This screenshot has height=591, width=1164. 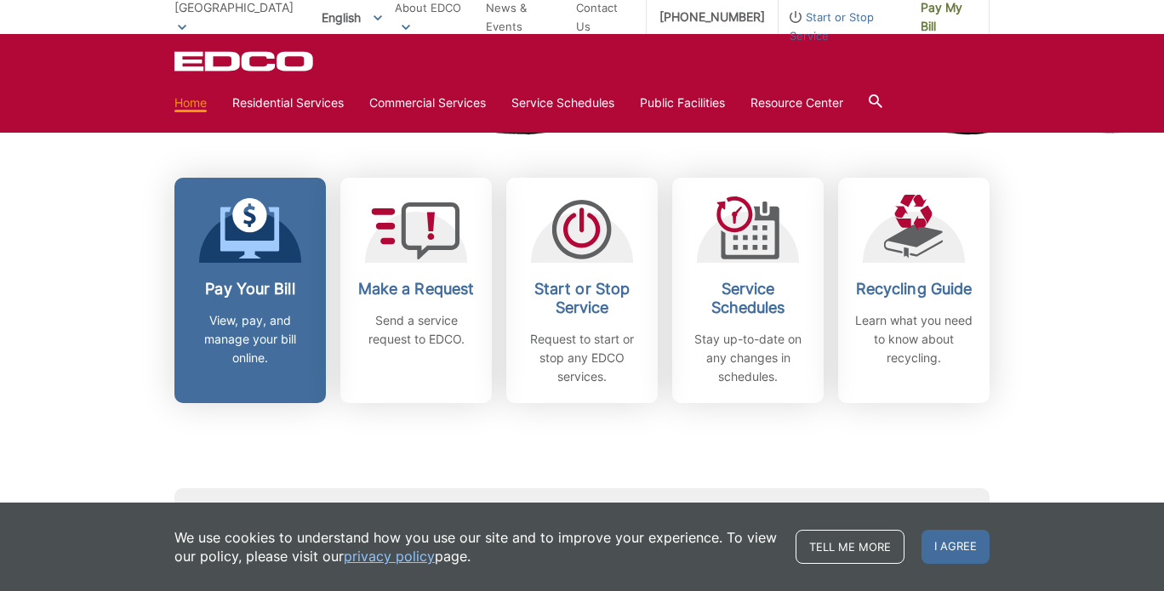 I want to click on span: I agree, so click(x=956, y=547).